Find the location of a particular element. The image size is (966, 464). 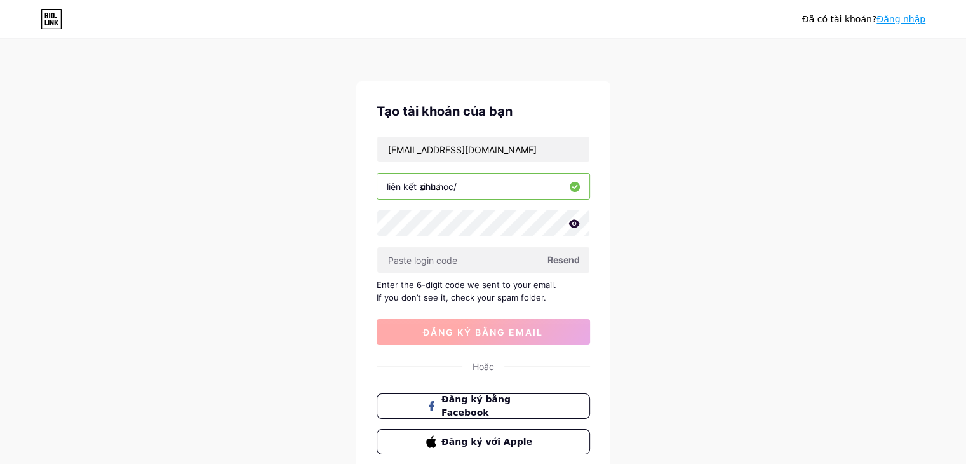

button: Đăng ký với Apple is located at coordinates (484, 442).